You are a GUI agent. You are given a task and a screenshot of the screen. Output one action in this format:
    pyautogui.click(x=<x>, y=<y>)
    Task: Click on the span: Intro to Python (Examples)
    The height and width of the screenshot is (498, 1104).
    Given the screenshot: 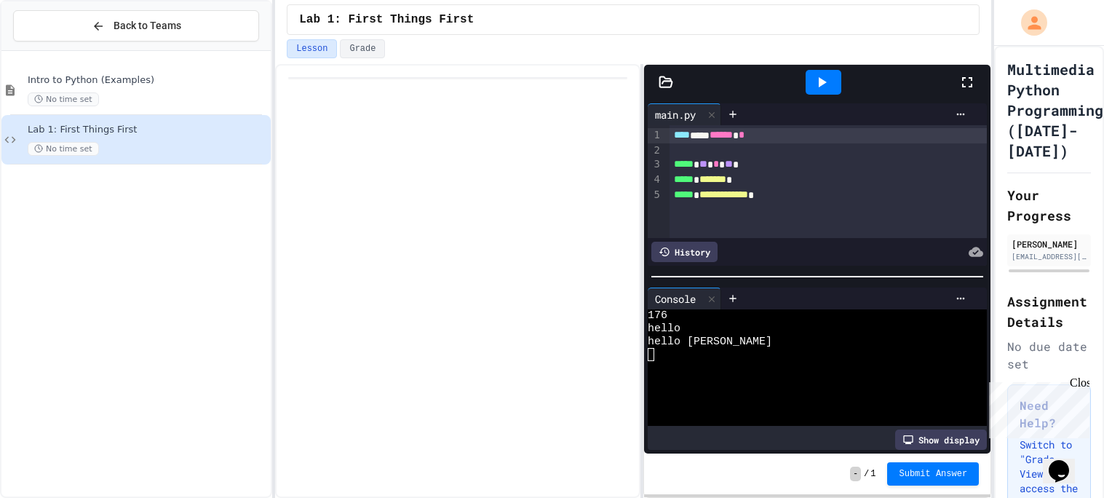 What is the action you would take?
    pyautogui.click(x=148, y=80)
    